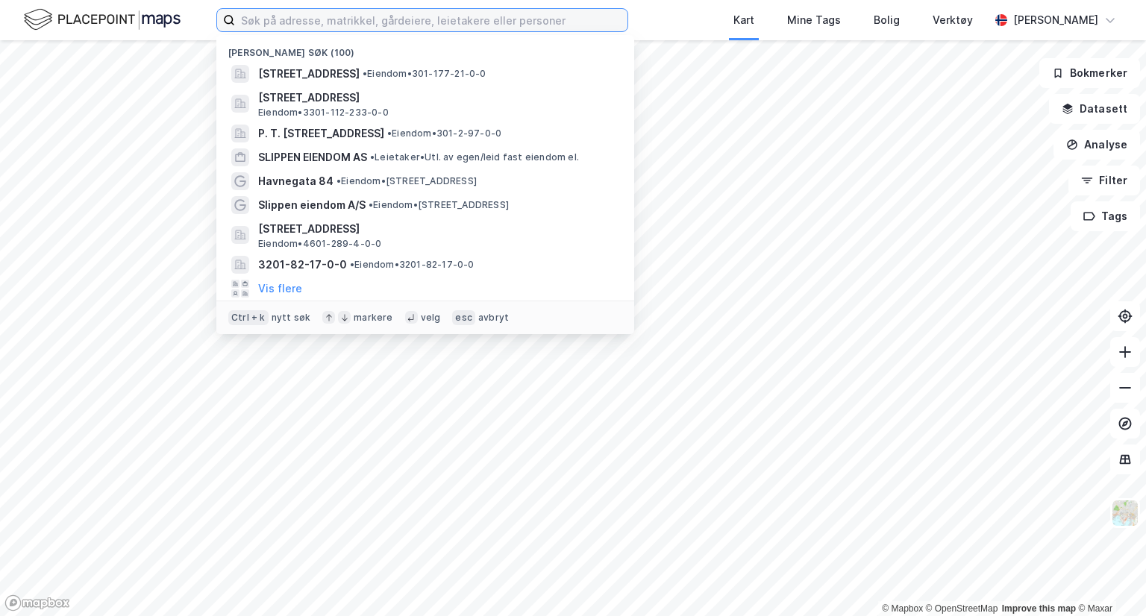 This screenshot has width=1146, height=616. What do you see at coordinates (1039, 609) in the screenshot?
I see `a: Improve this map` at bounding box center [1039, 609].